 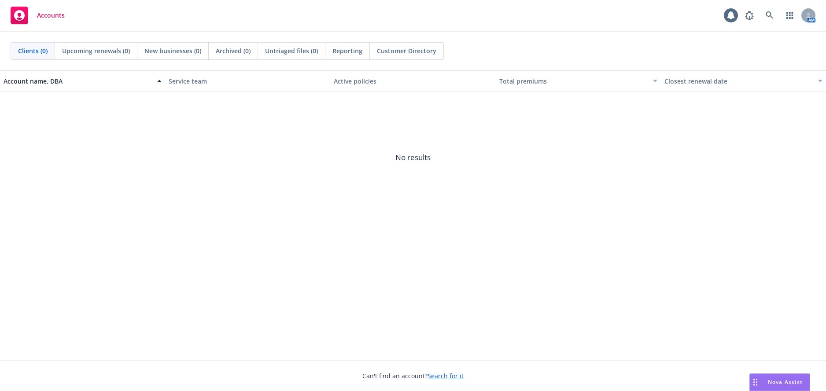 What do you see at coordinates (413, 81) in the screenshot?
I see `button: Active policies` at bounding box center [413, 81].